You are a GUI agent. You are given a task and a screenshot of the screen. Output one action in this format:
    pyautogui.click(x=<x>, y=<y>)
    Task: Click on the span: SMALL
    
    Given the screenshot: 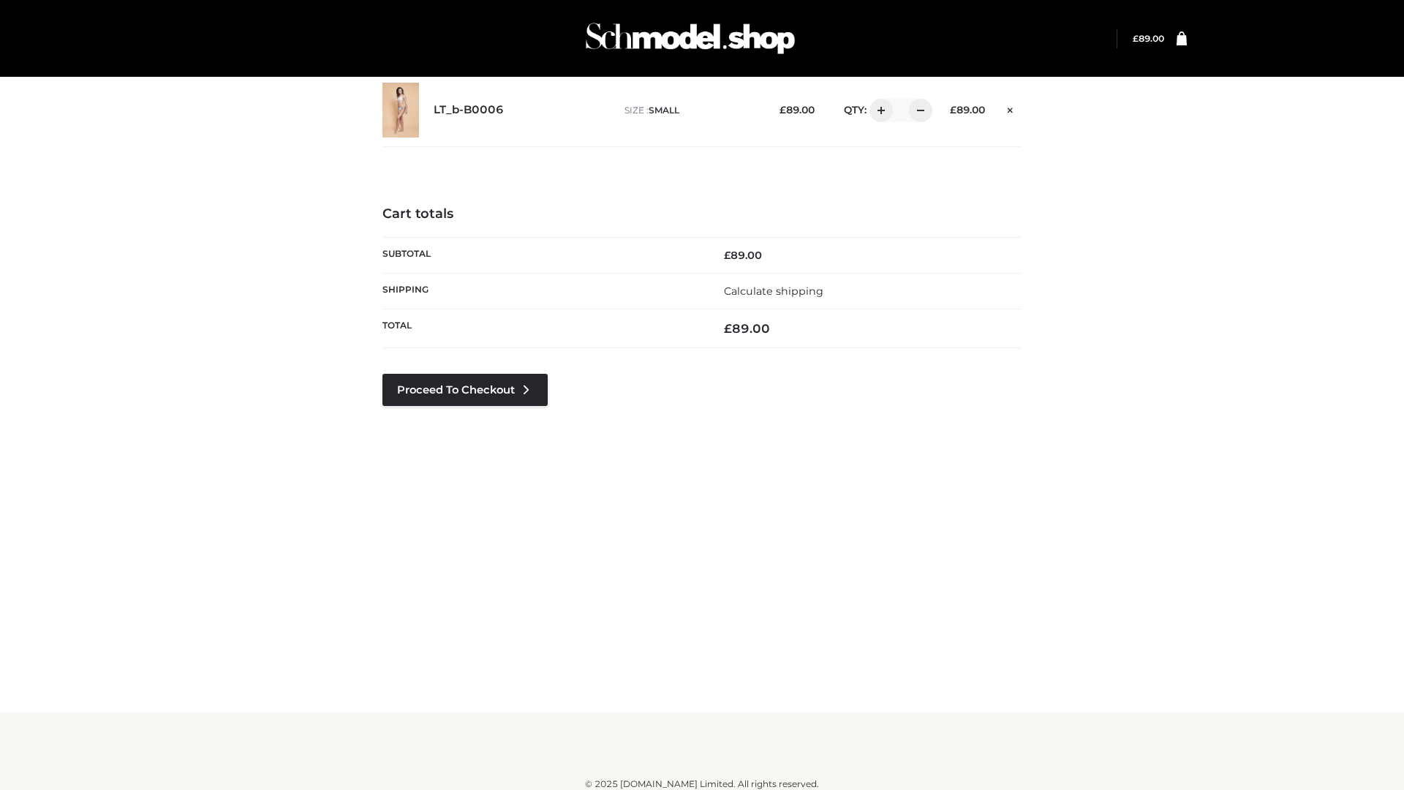 What is the action you would take?
    pyautogui.click(x=664, y=110)
    